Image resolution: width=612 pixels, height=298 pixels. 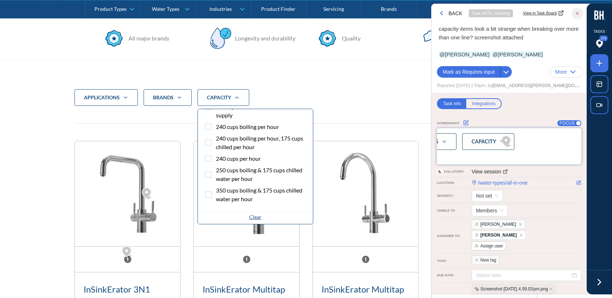 I want to click on nav: CAPACITY, so click(x=255, y=167).